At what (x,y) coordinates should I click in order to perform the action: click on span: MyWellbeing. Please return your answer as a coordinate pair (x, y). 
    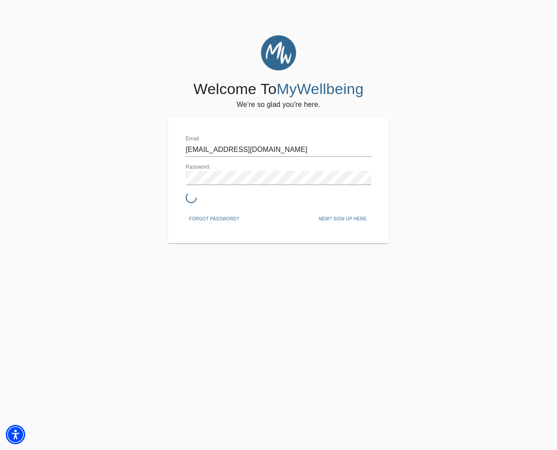
    Looking at the image, I should click on (320, 89).